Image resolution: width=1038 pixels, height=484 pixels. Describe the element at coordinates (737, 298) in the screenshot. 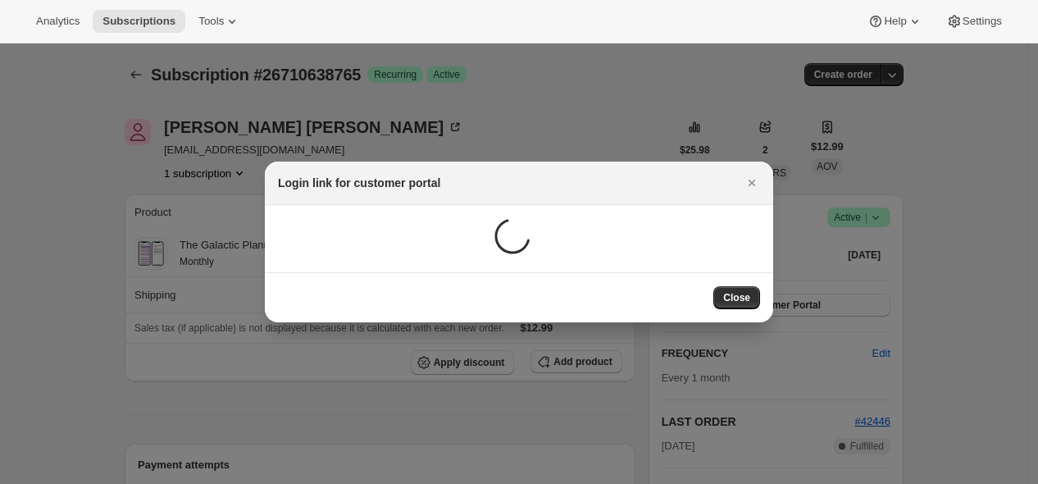

I see `span: Close` at that location.